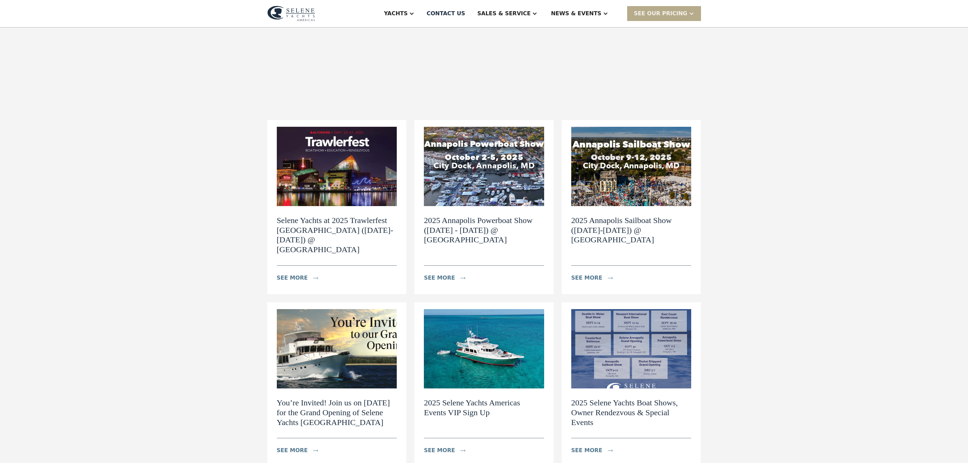  What do you see at coordinates (631, 412) in the screenshot?
I see `h2: 2025 Selene Yachts Boat Shows, Owner Rendezvous & Special Events` at bounding box center [631, 412].